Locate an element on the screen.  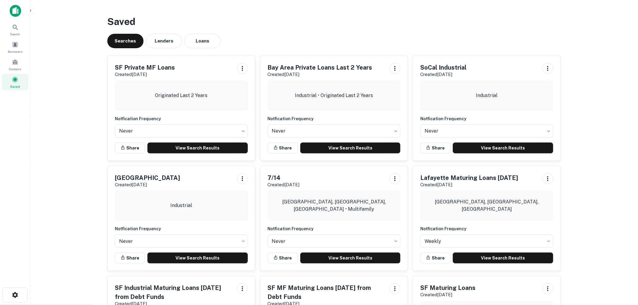
div: Search is located at coordinates (15, 30).